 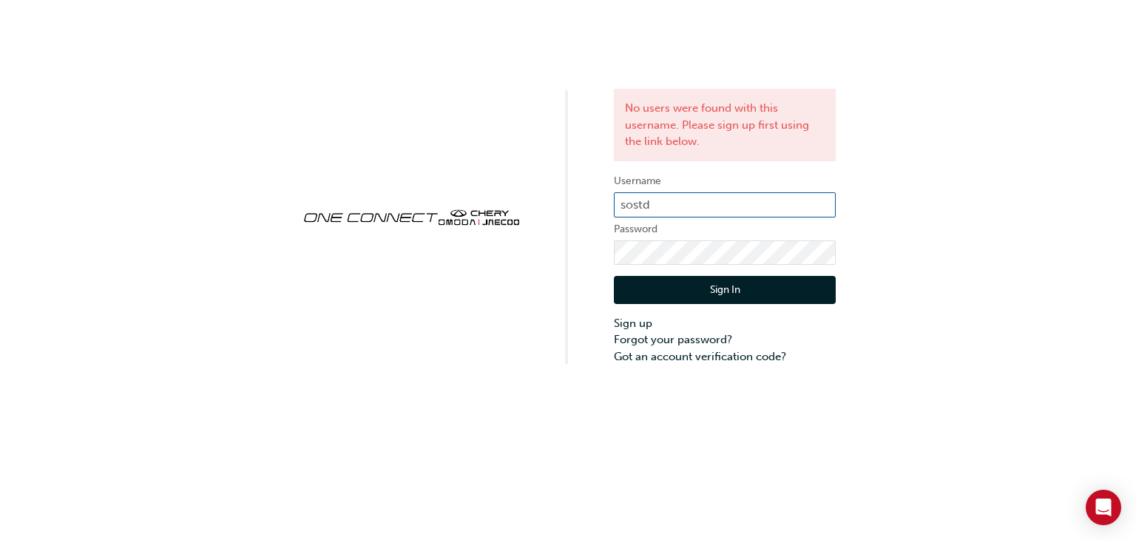 I want to click on label: Username, so click(x=725, y=181).